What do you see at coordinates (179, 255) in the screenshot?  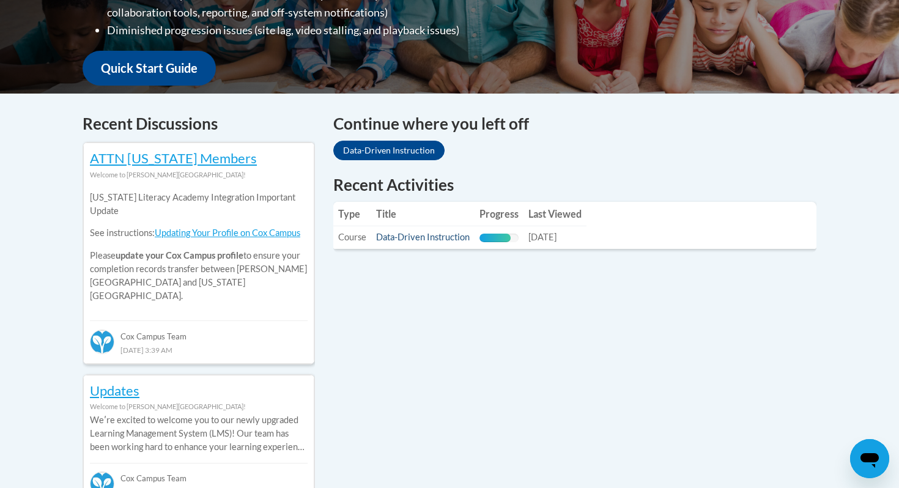 I see `b: update your Cox Campus profile` at bounding box center [179, 255].